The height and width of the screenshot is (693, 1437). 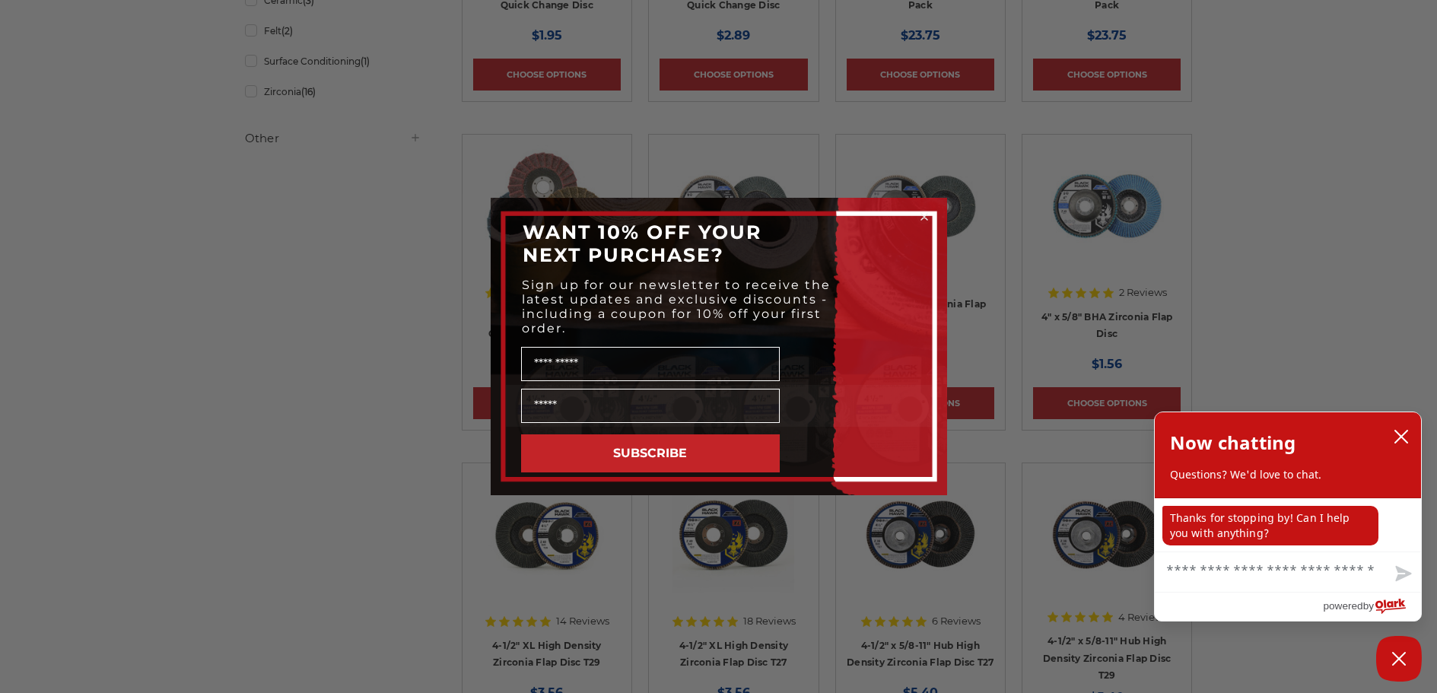 I want to click on a: Powered by Olark, so click(x=1371, y=606).